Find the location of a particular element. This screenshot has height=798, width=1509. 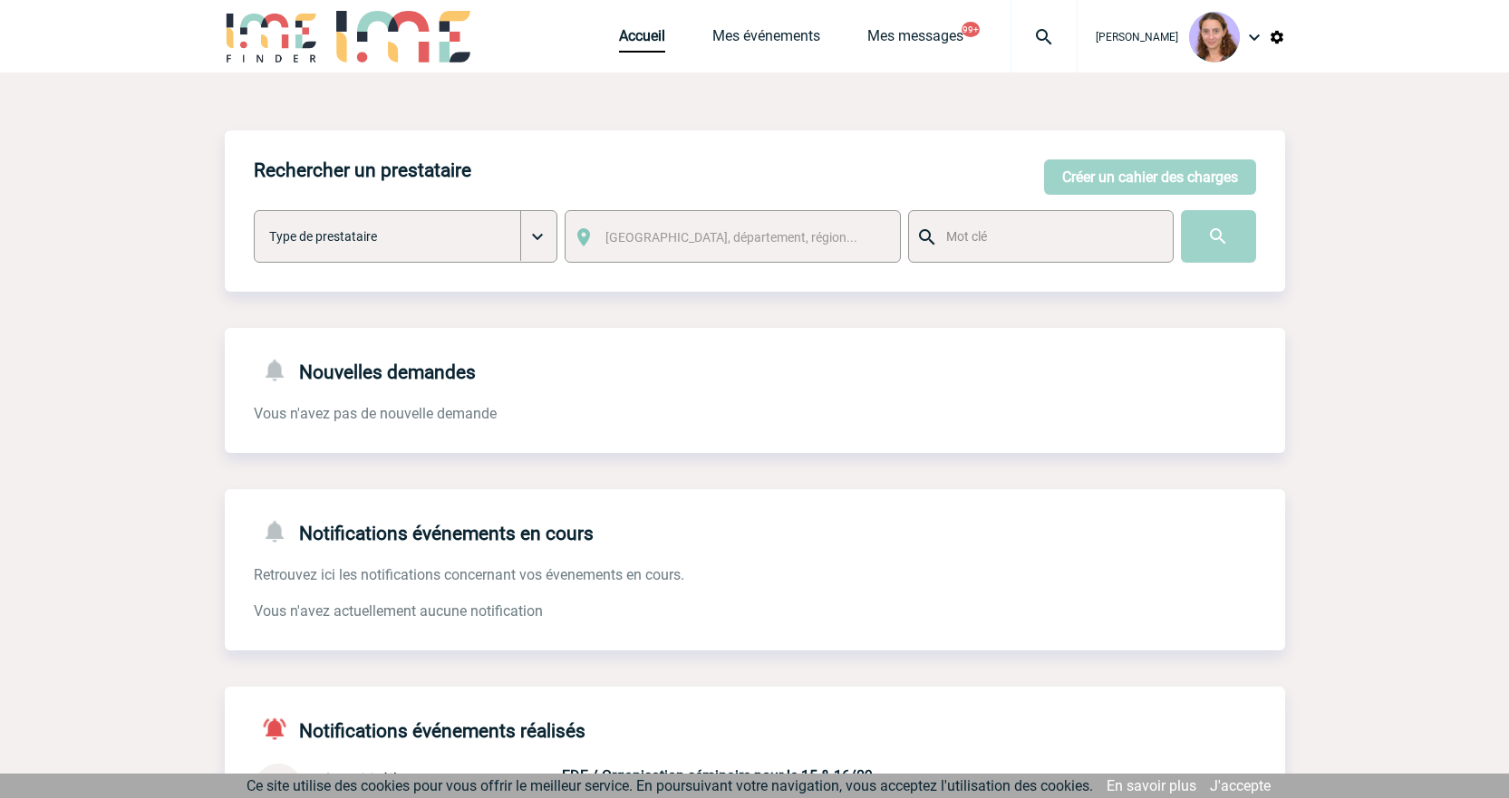

a: J'accepte is located at coordinates (1239, 786).